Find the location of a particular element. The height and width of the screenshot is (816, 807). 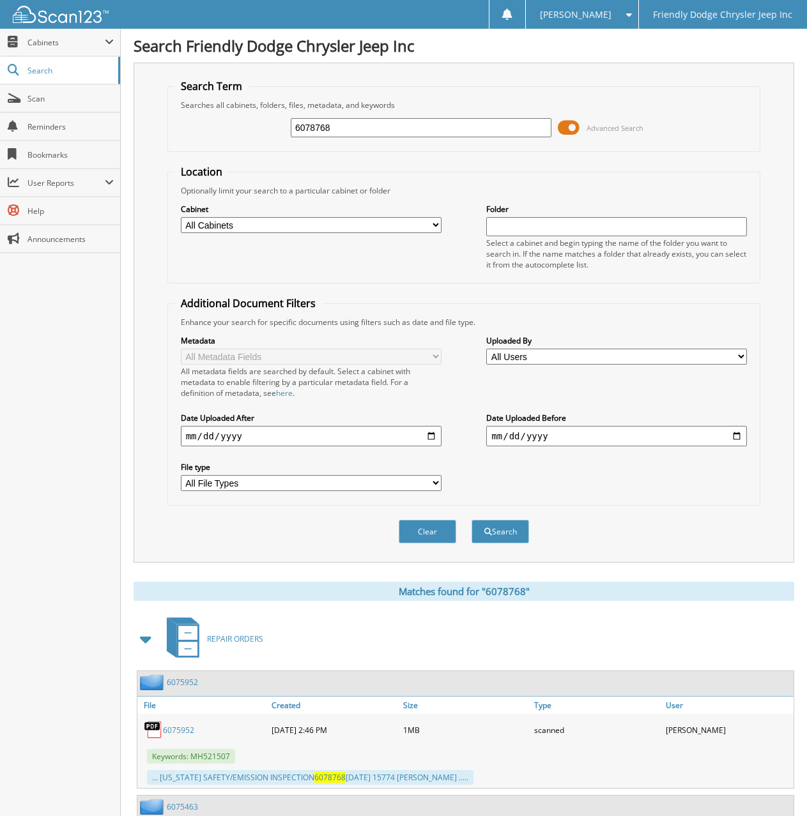

img: scan123-logo-white.svg is located at coordinates (61, 14).